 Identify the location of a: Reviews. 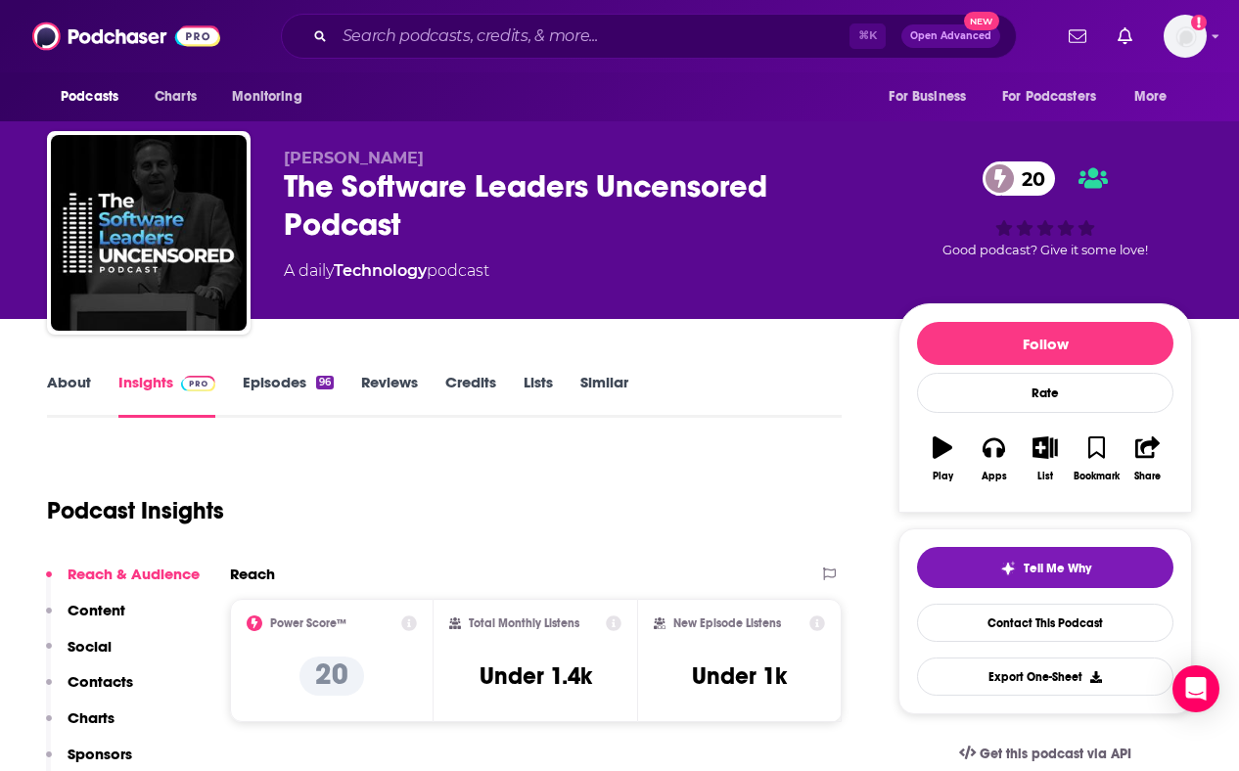
(389, 395).